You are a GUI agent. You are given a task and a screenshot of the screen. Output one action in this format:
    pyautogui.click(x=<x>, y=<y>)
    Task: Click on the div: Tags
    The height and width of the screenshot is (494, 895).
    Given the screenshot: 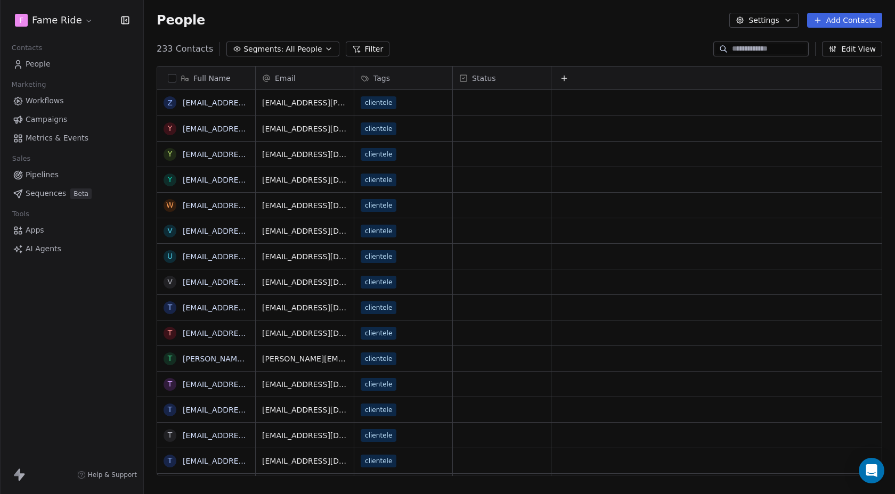 What is the action you would take?
    pyautogui.click(x=403, y=78)
    